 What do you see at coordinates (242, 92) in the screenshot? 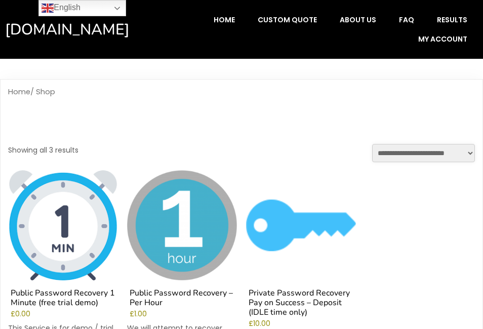
I see `nav: Breadcrumb` at bounding box center [242, 92].